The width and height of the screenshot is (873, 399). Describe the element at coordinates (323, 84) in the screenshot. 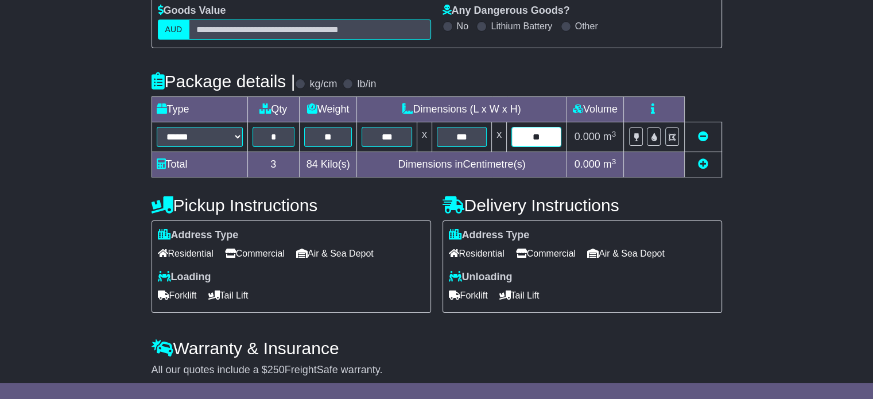

I see `label: kg/cm` at that location.